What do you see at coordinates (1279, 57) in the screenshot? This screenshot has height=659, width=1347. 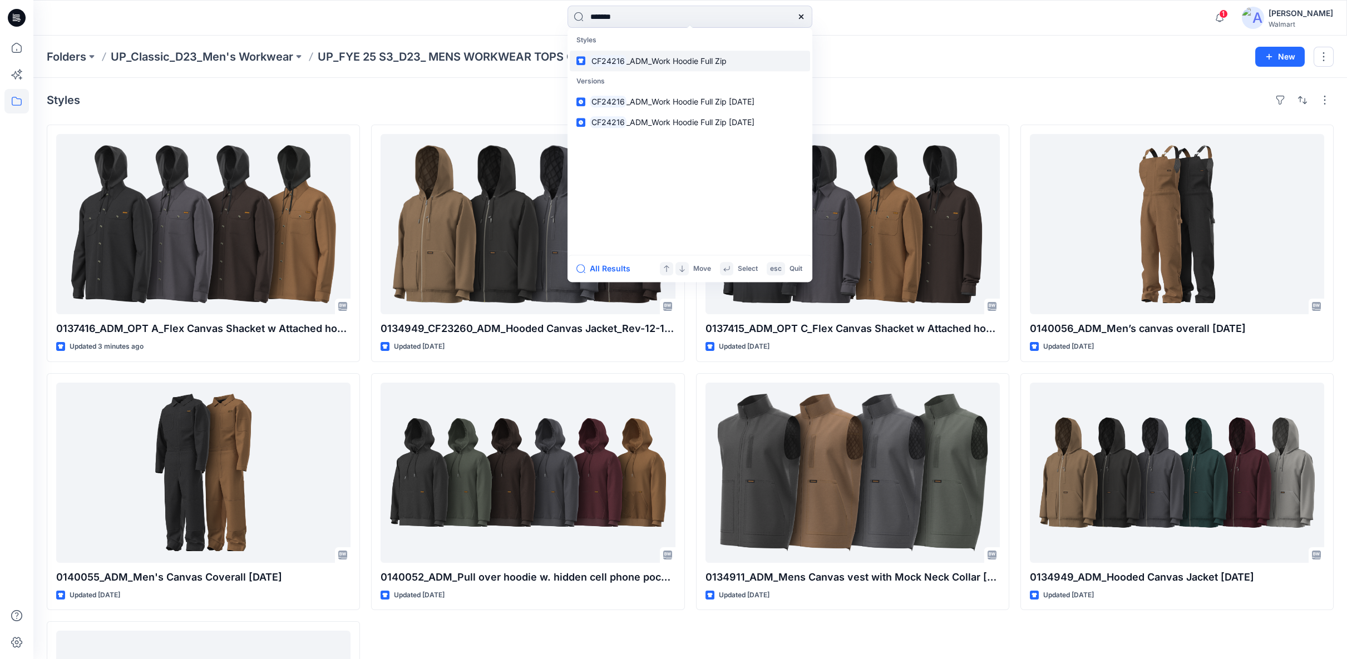 I see `button: New` at bounding box center [1279, 57].